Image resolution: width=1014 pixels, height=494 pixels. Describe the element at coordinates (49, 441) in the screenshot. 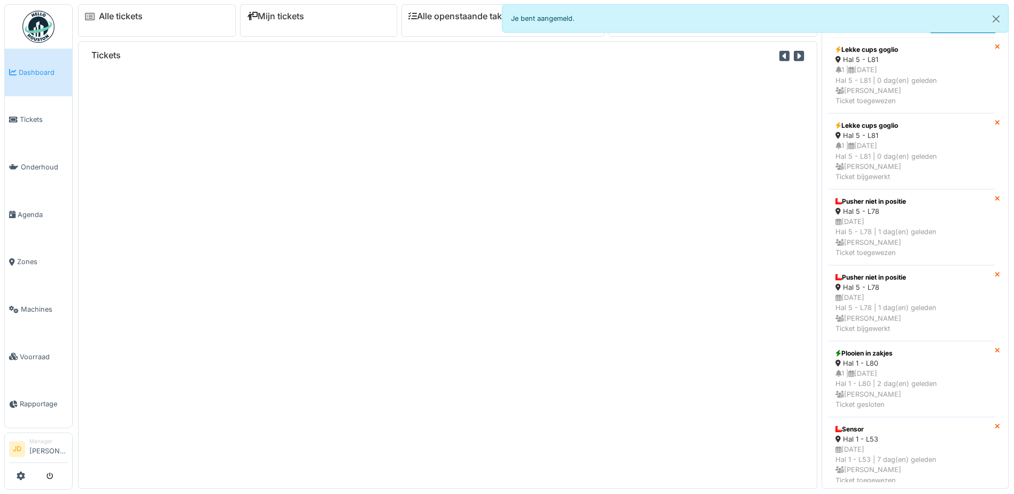

I see `div: Manager` at that location.